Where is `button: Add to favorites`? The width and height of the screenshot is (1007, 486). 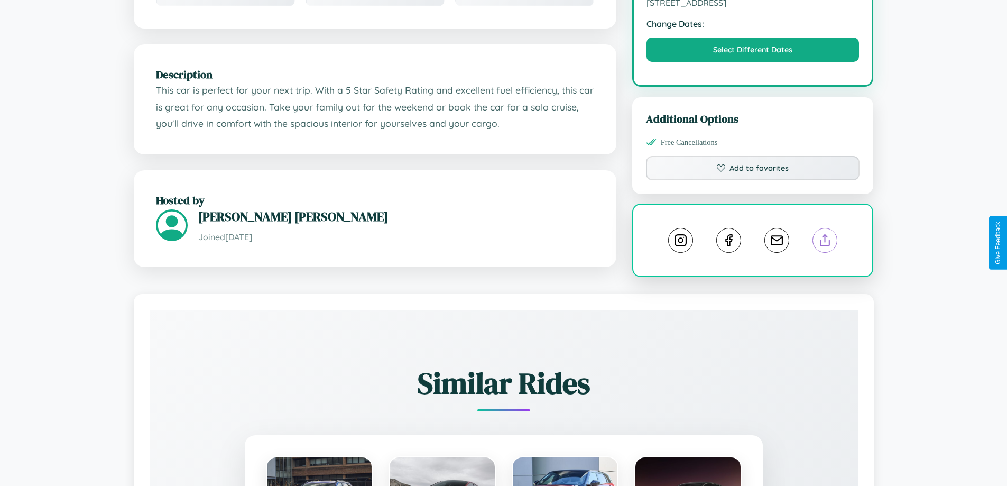
button: Add to favorites is located at coordinates (753, 168).